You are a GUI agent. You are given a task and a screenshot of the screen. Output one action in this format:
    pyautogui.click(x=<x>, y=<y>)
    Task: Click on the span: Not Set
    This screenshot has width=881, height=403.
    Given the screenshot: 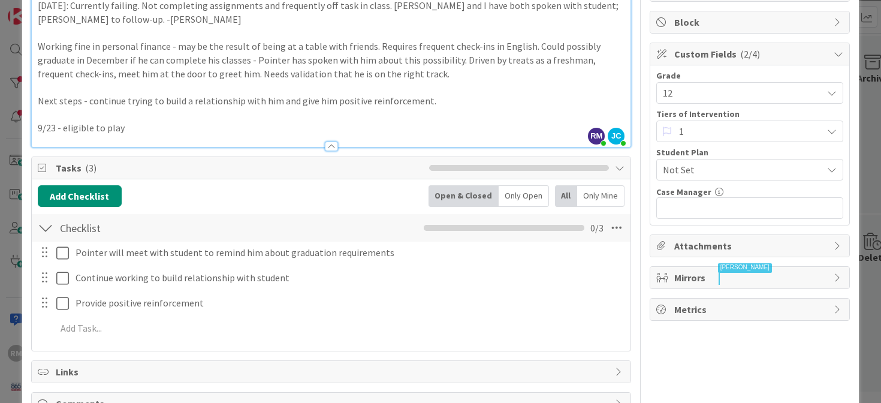 What is the action you would take?
    pyautogui.click(x=743, y=170)
    